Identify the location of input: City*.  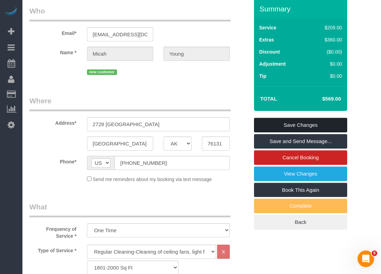
(120, 143).